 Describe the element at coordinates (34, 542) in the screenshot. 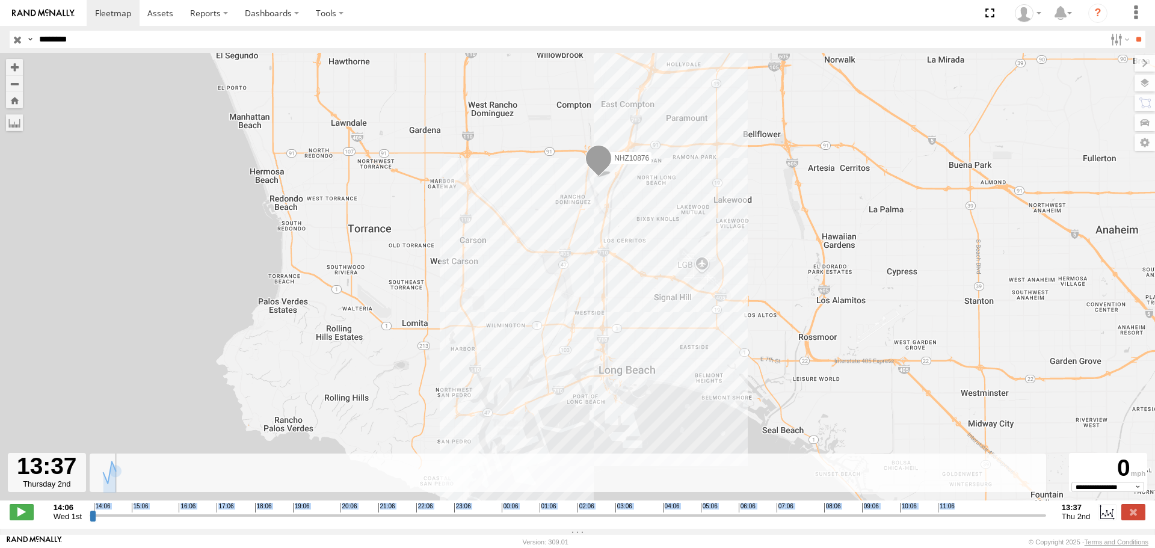

I see `a: Visit our Website` at that location.